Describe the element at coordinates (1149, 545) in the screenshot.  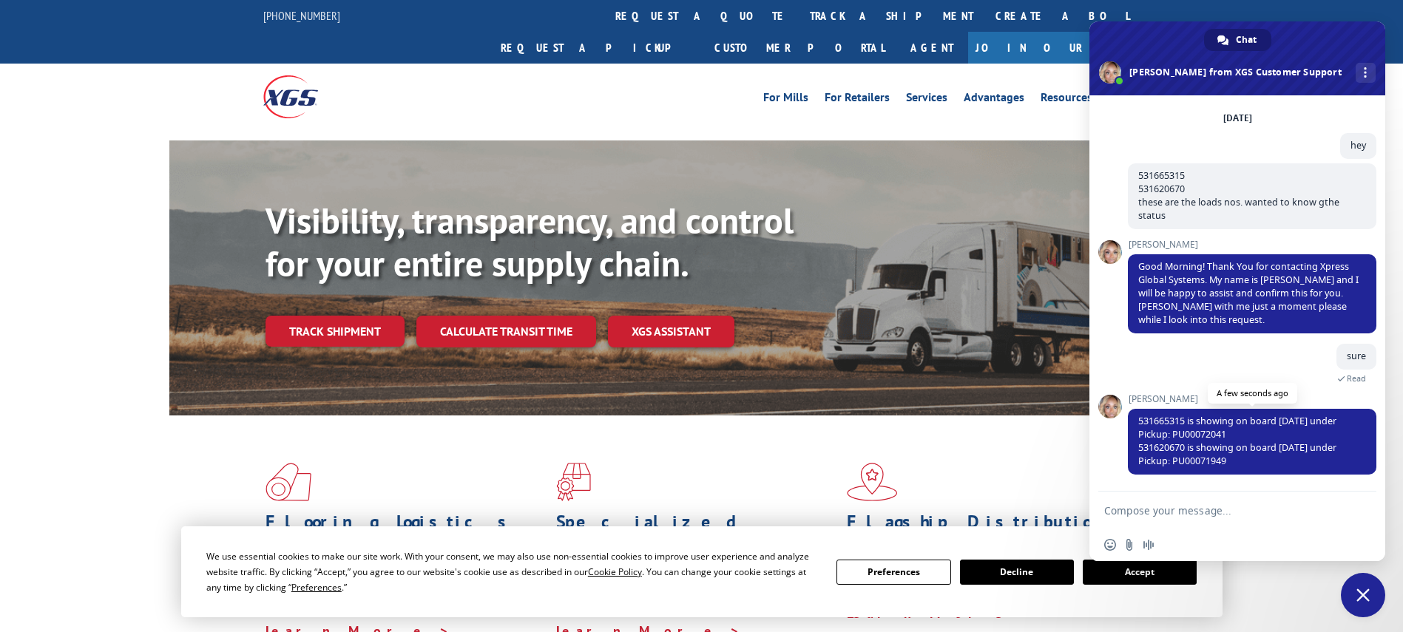
I see `span: Audio message` at that location.